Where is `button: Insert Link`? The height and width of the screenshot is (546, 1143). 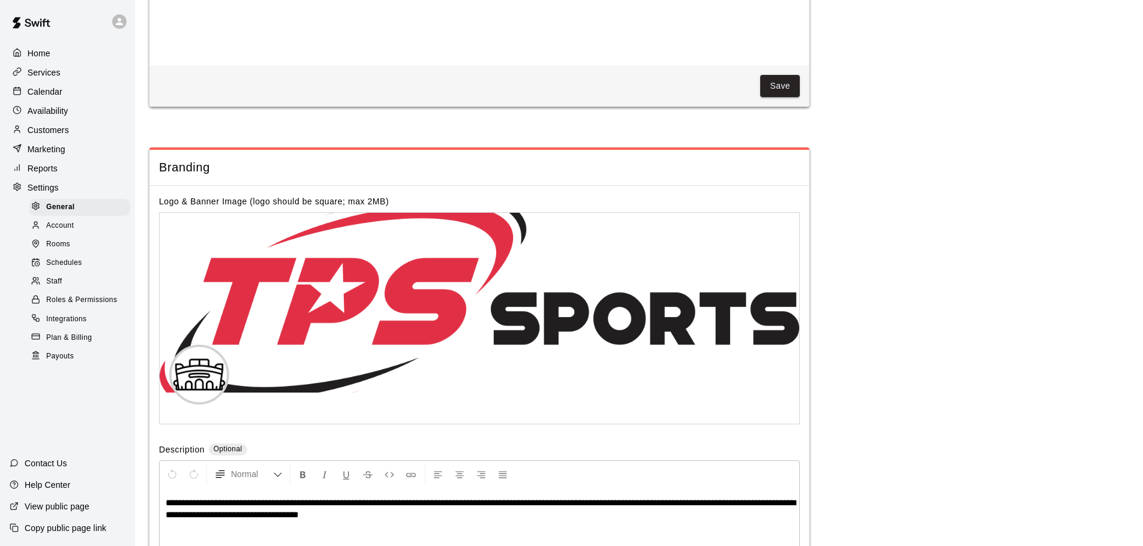 button: Insert Link is located at coordinates (411, 475).